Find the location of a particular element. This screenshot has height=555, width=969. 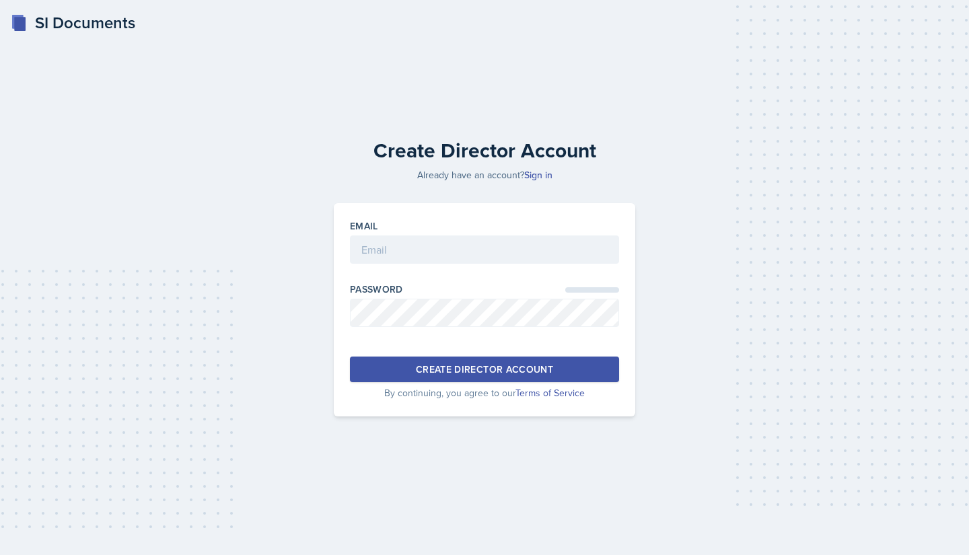

h2: Create Director Account is located at coordinates (485, 151).